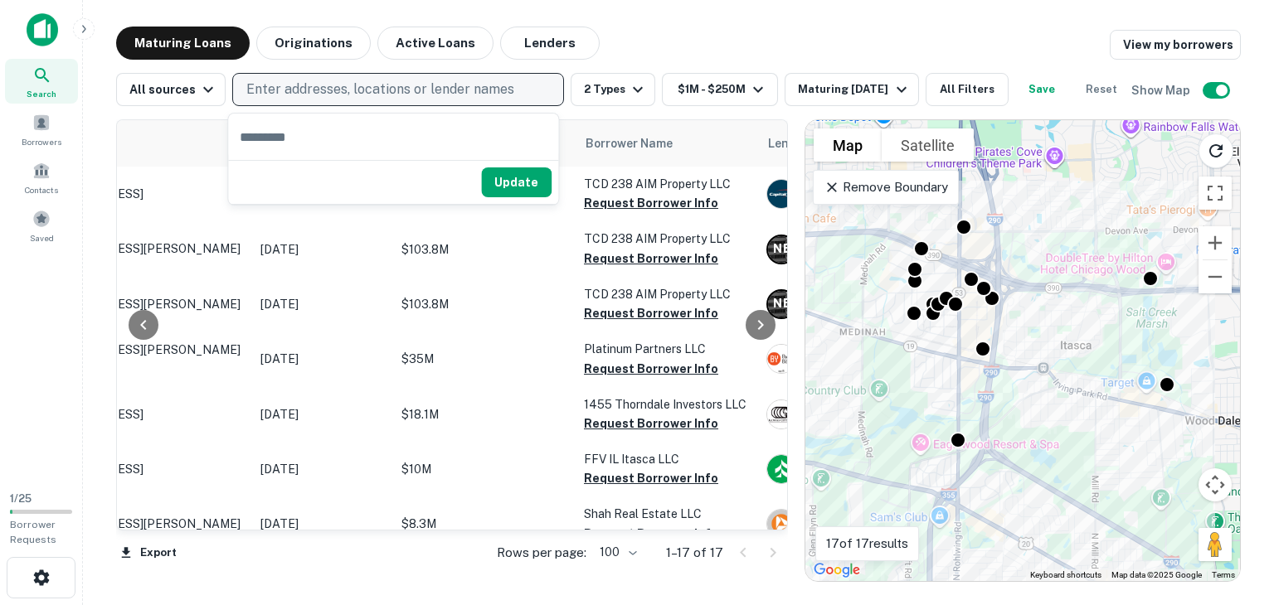 The image size is (1274, 605). What do you see at coordinates (1215, 485) in the screenshot?
I see `button: Map camera controls` at bounding box center [1215, 485].